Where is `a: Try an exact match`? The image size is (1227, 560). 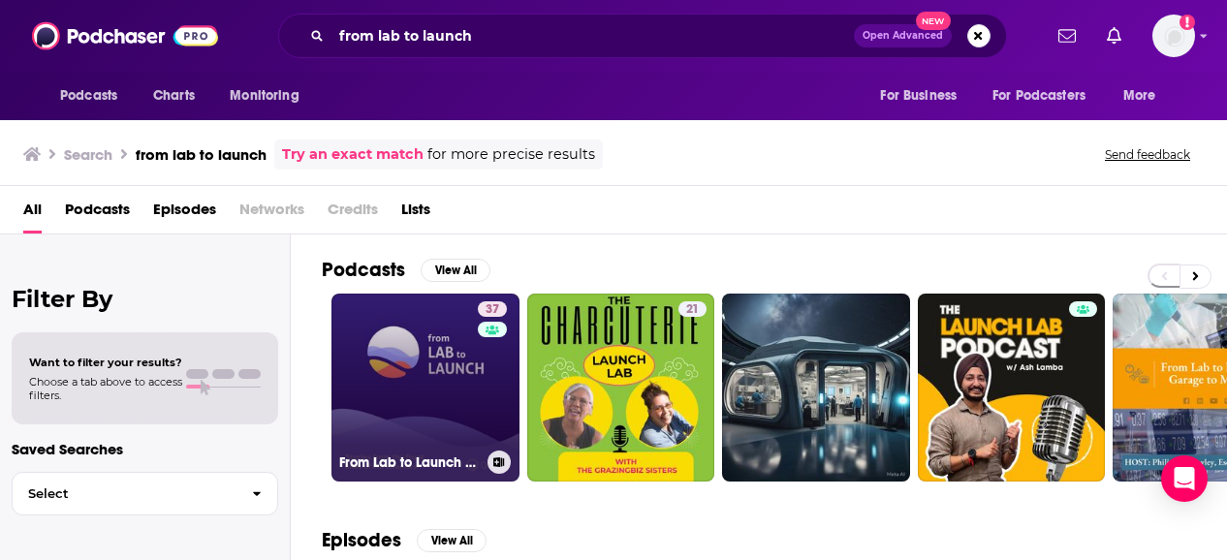 a: Try an exact match is located at coordinates (353, 154).